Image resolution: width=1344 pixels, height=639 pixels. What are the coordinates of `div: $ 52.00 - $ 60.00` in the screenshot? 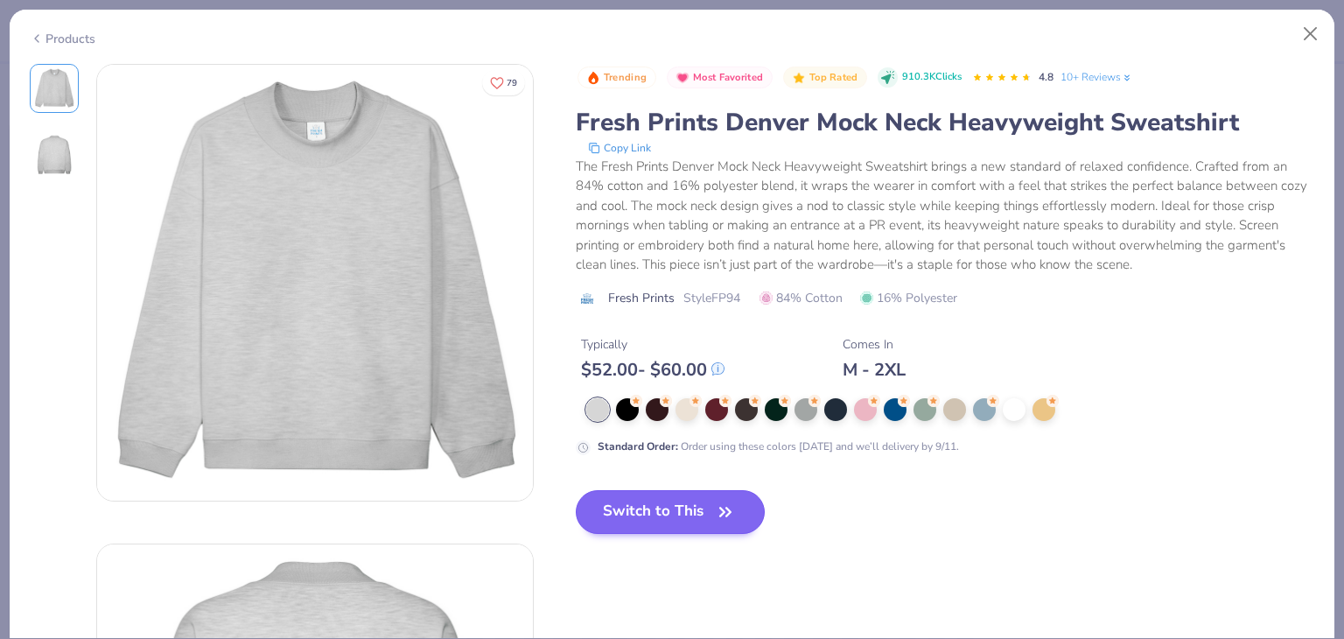 It's located at (653, 369).